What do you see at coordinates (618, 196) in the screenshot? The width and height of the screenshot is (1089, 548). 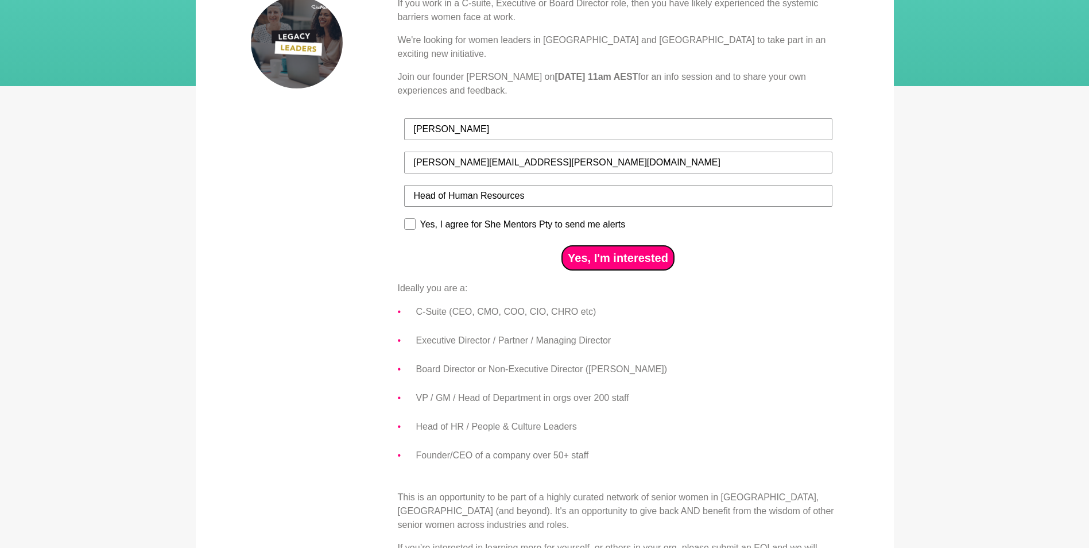 I see `input: Job Tile (Past / Present)` at bounding box center [618, 196].